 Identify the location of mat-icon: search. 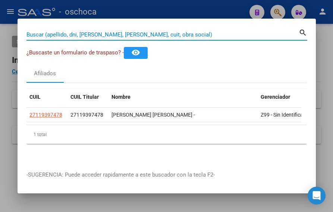
(303, 32).